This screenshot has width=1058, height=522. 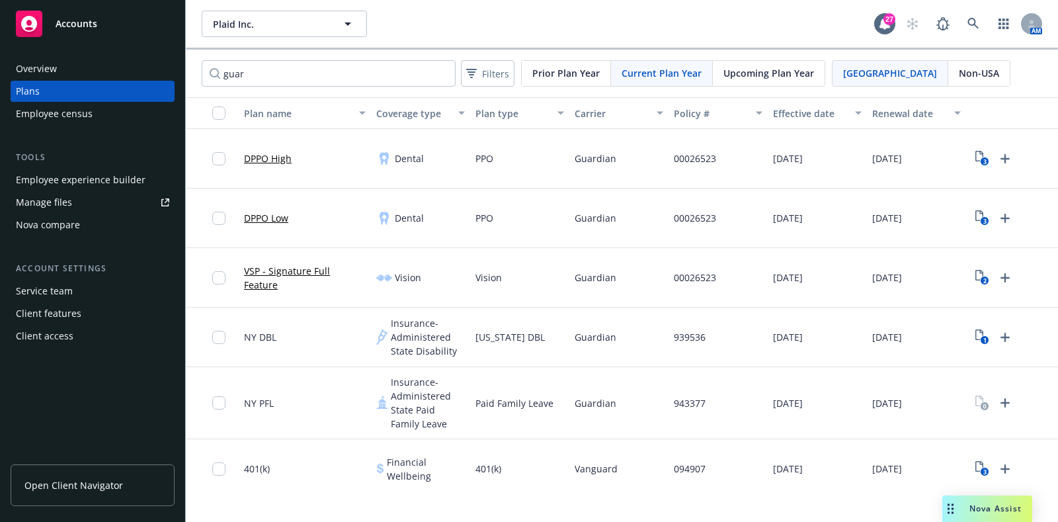 What do you see at coordinates (690, 403) in the screenshot?
I see `span: 943377` at bounding box center [690, 403].